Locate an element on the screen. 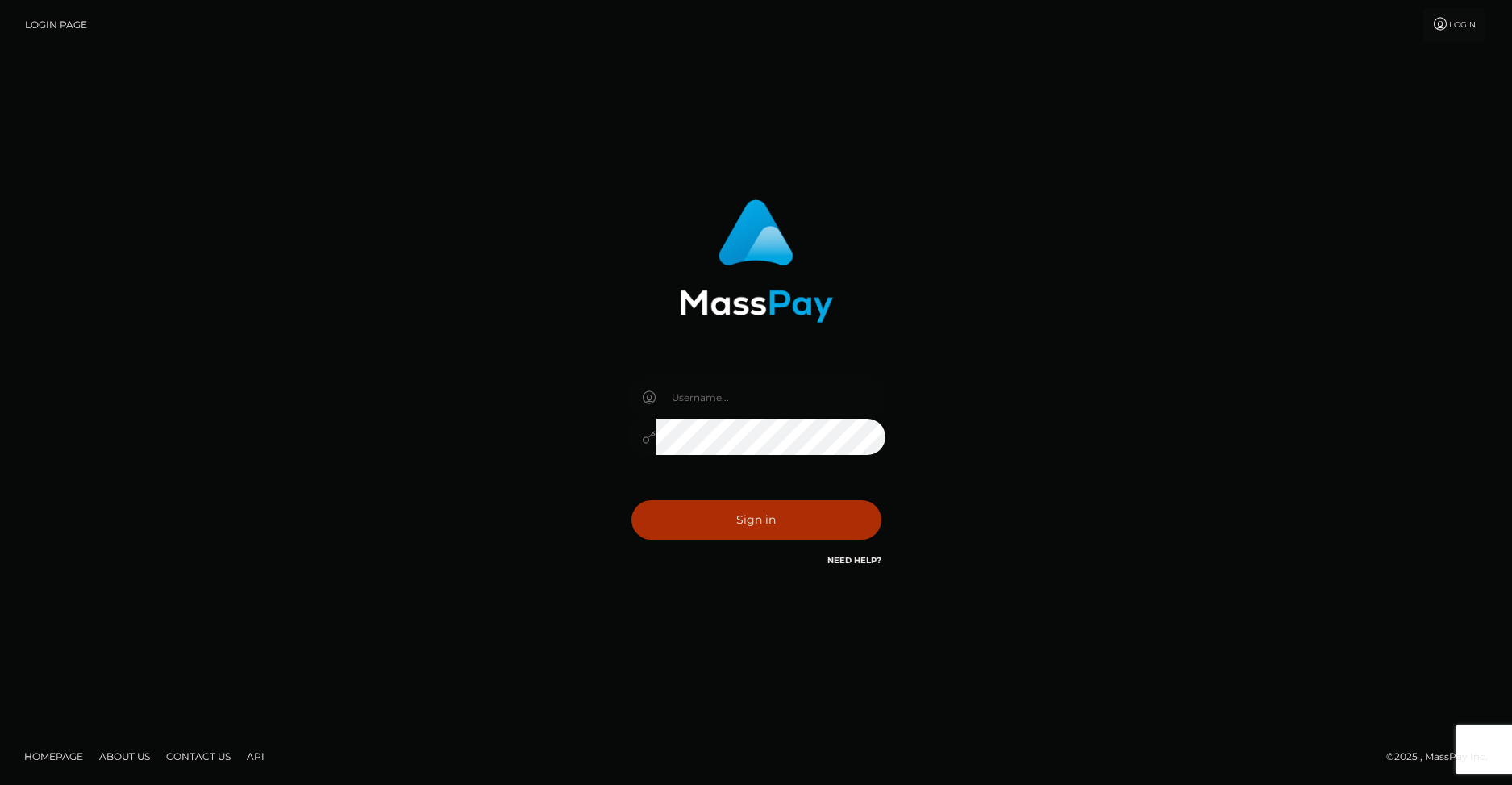 This screenshot has height=785, width=1512. a: Homepage is located at coordinates (53, 755).